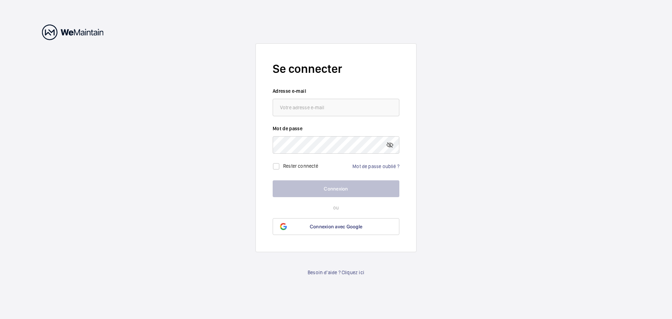 This screenshot has width=672, height=319. What do you see at coordinates (336, 91) in the screenshot?
I see `label: Adresse e-mail` at bounding box center [336, 91].